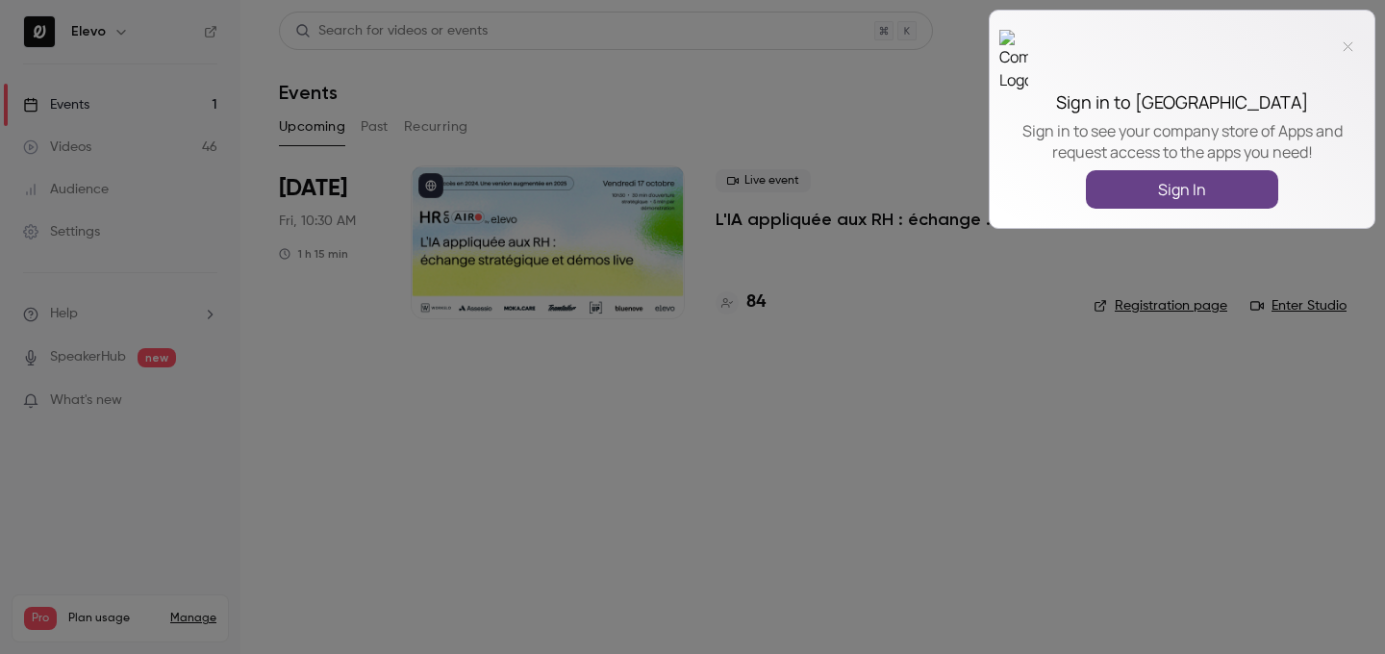 This screenshot has height=654, width=1385. What do you see at coordinates (374, 127) in the screenshot?
I see `button: Past` at bounding box center [374, 127].